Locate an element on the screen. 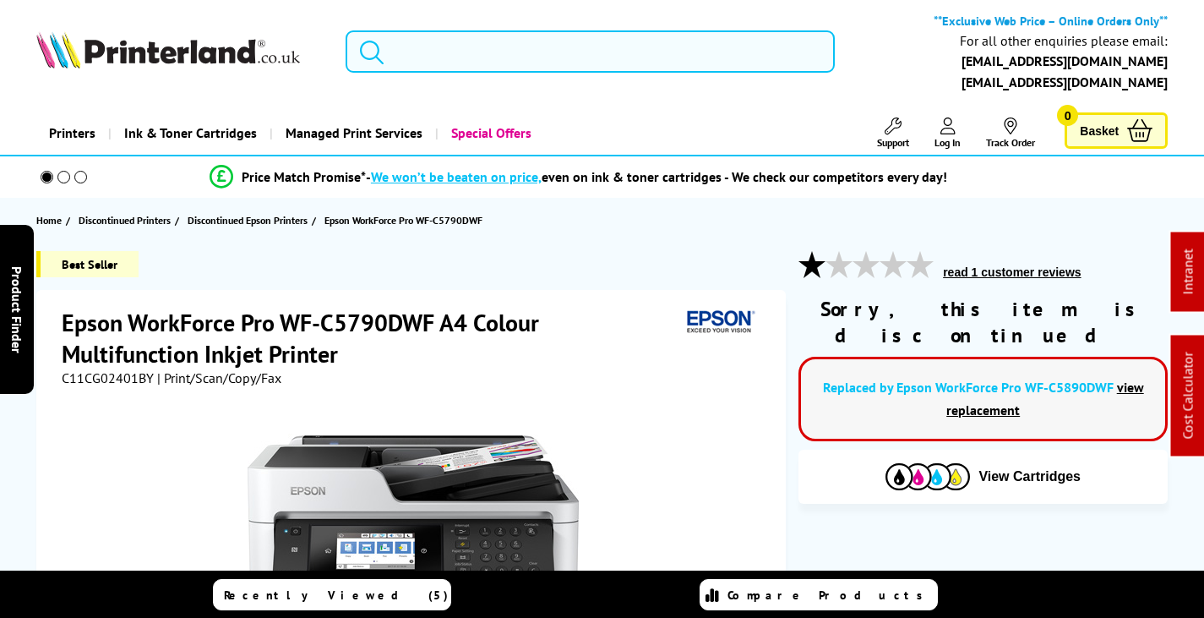 This screenshot has width=1204, height=618. span: Basket is located at coordinates (1099, 130).